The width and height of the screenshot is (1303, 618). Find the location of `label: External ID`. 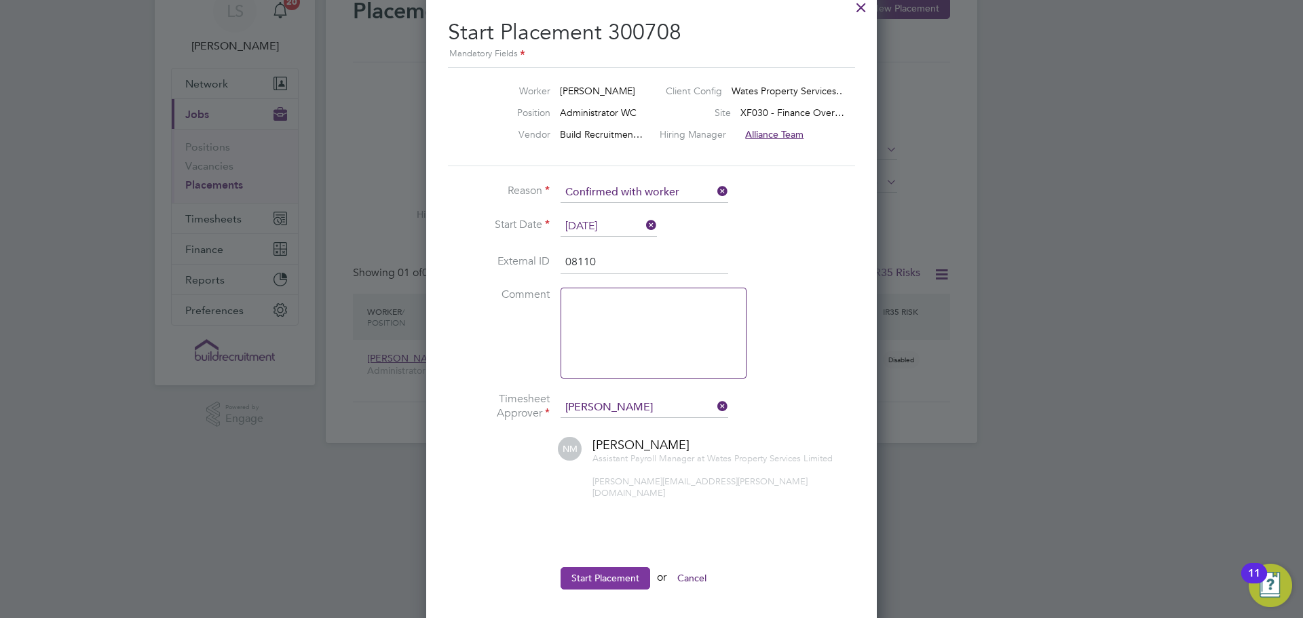

label: External ID is located at coordinates (499, 261).